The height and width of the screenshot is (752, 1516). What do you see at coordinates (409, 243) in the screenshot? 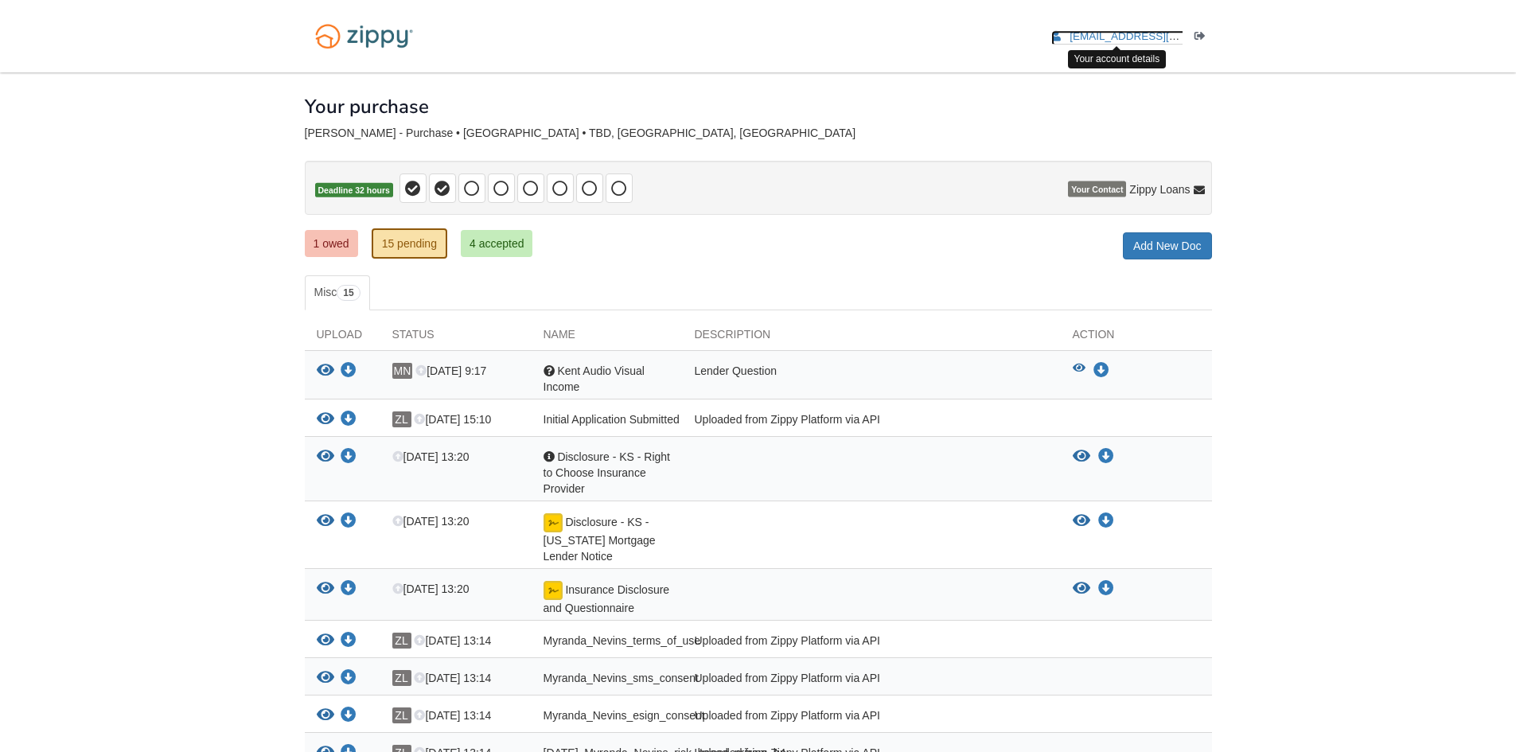
I see `a: 15 pending` at bounding box center [409, 243].